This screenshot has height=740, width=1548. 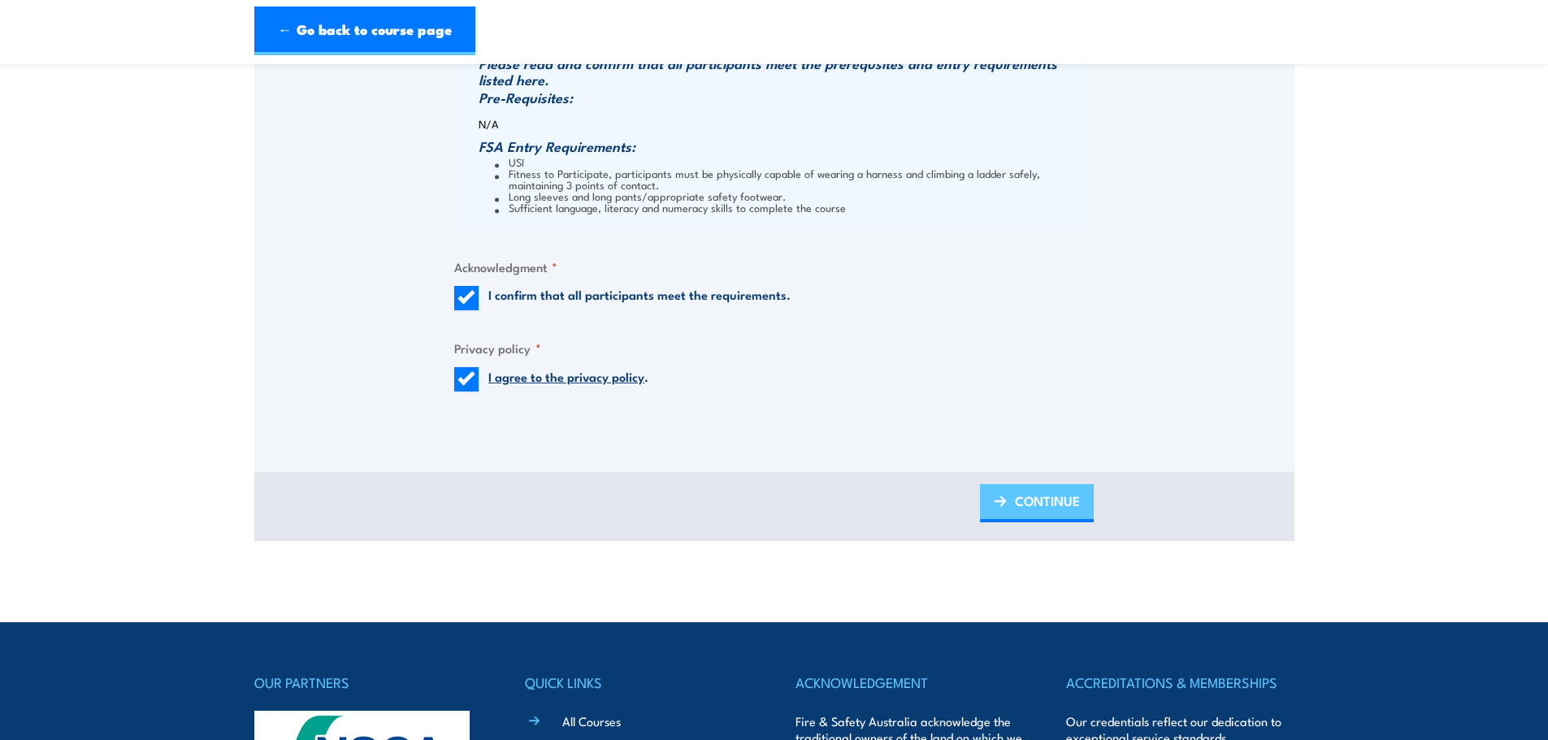 What do you see at coordinates (784, 98) in the screenshot?
I see `h3: Pre-Requisites:` at bounding box center [784, 98].